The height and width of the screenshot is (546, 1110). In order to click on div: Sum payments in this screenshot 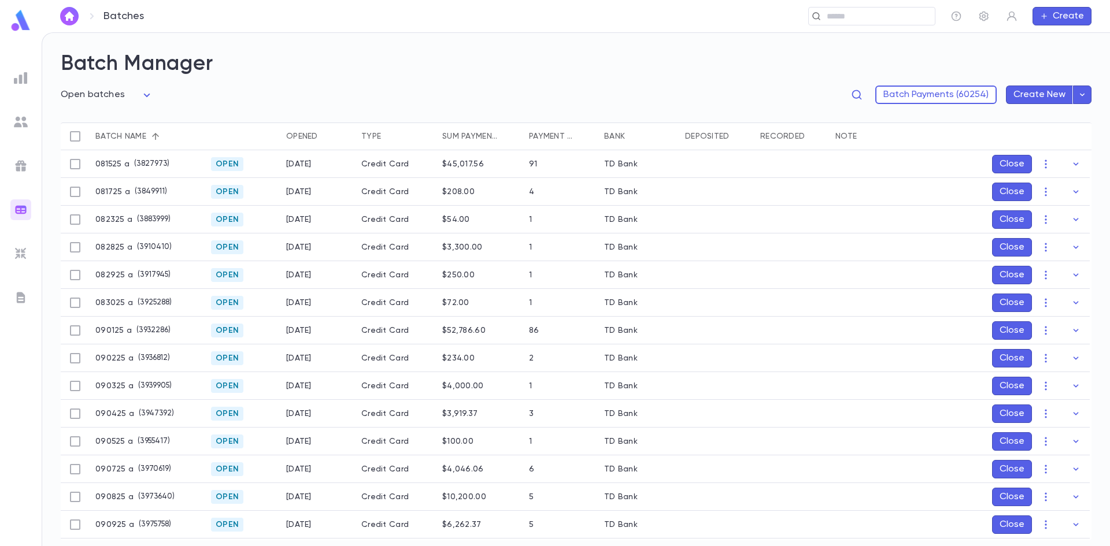, I will do `click(471, 136)`.